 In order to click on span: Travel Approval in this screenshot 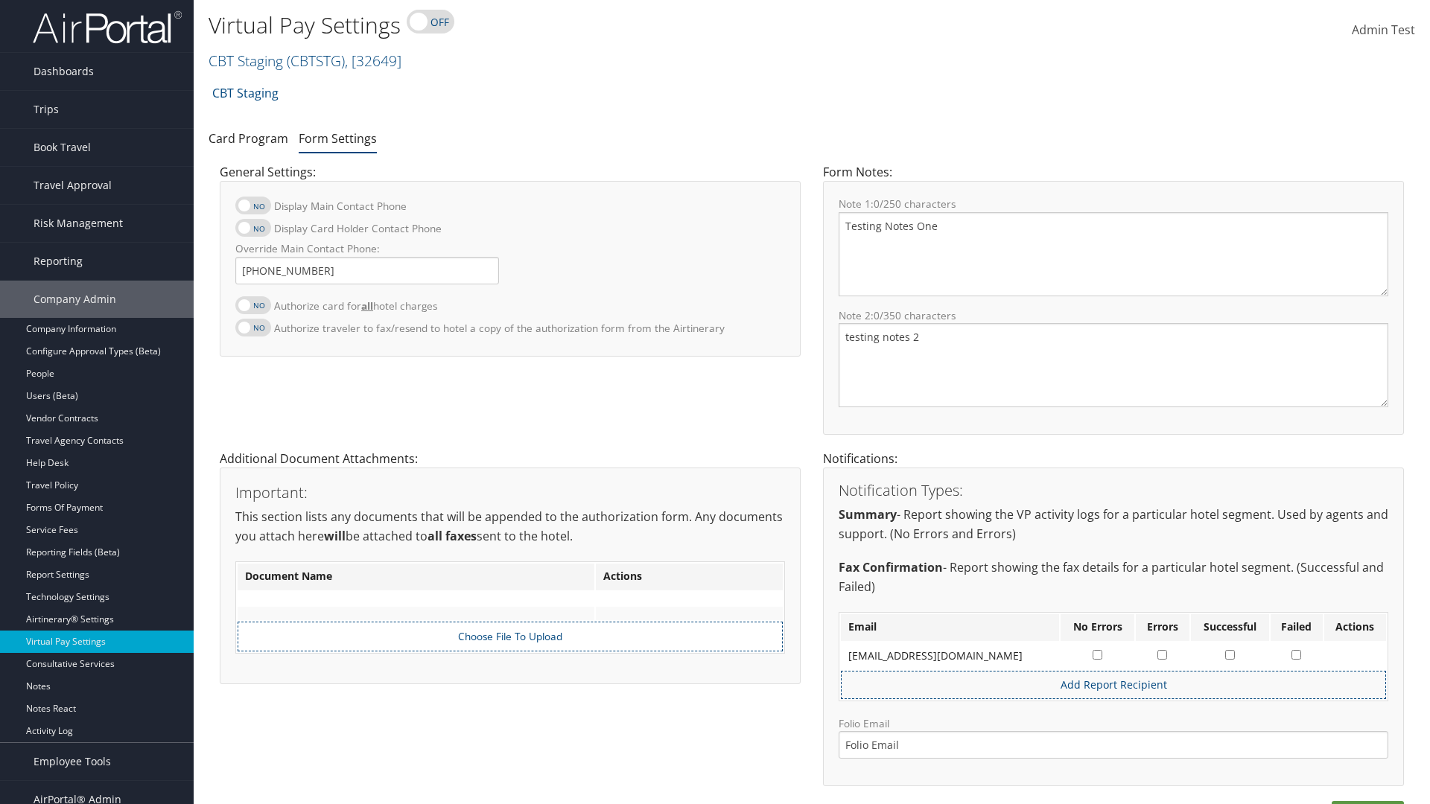, I will do `click(72, 185)`.